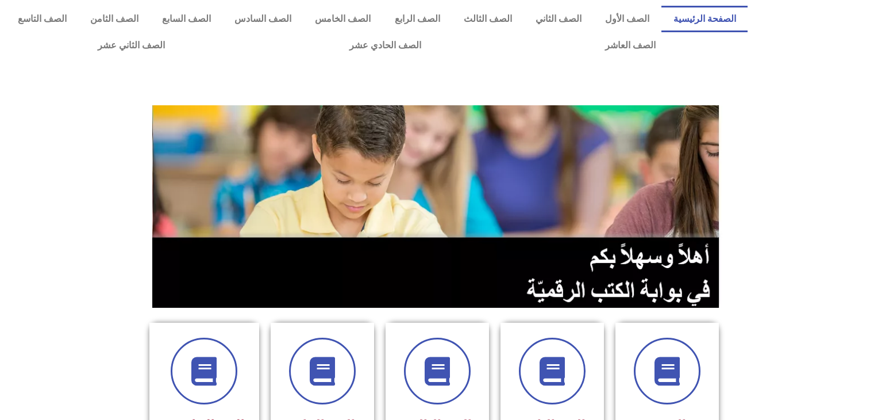 The width and height of the screenshot is (874, 420). I want to click on a: الصف الحادي عشر, so click(384, 45).